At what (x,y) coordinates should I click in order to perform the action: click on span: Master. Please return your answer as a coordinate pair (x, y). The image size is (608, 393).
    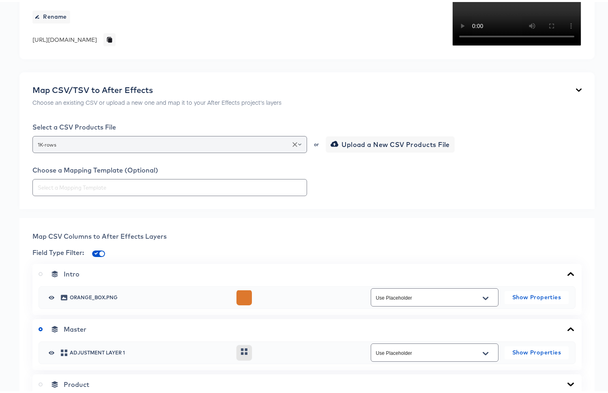
    Looking at the image, I should click on (75, 327).